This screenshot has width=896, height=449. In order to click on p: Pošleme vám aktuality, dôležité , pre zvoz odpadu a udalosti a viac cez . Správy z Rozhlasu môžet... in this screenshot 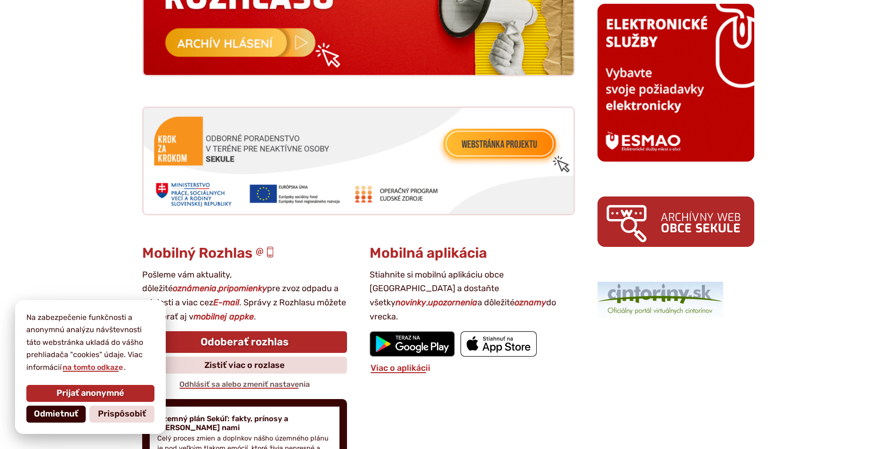, I will do `click(245, 296)`.